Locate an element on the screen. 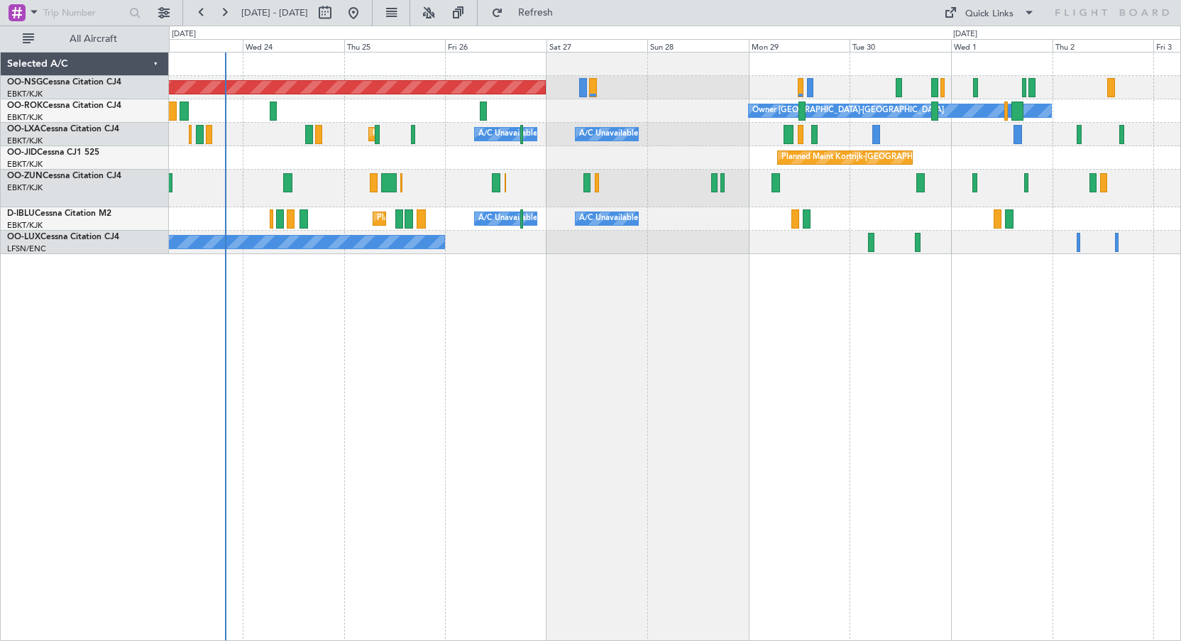 The image size is (1181, 641). span: All Aircraft is located at coordinates (93, 39).